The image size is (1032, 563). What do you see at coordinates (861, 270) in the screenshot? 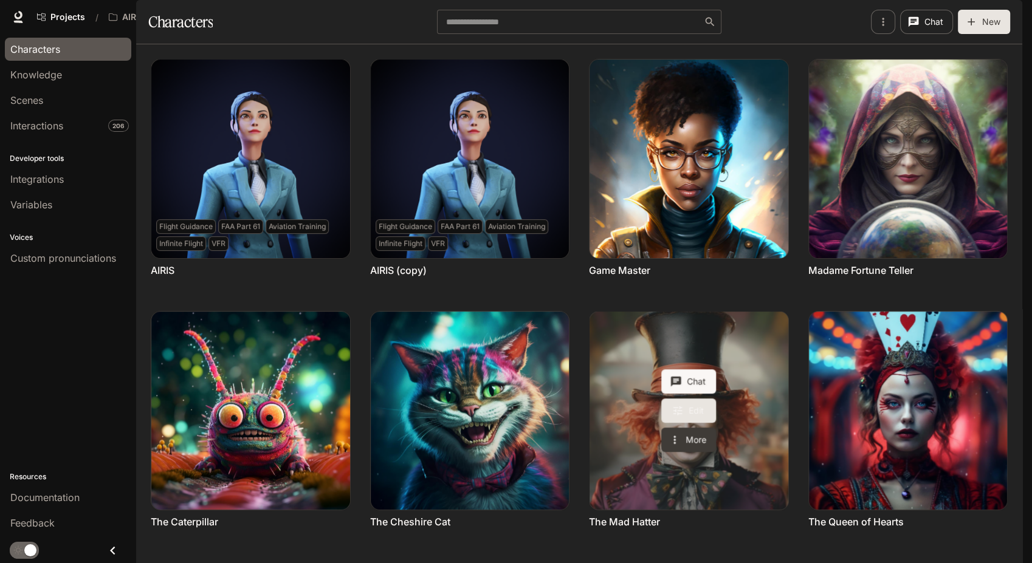
I see `a: Madame Fortune Teller` at bounding box center [861, 270].